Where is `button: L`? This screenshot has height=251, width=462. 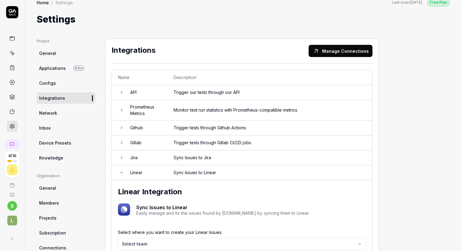 button: L is located at coordinates (12, 219).